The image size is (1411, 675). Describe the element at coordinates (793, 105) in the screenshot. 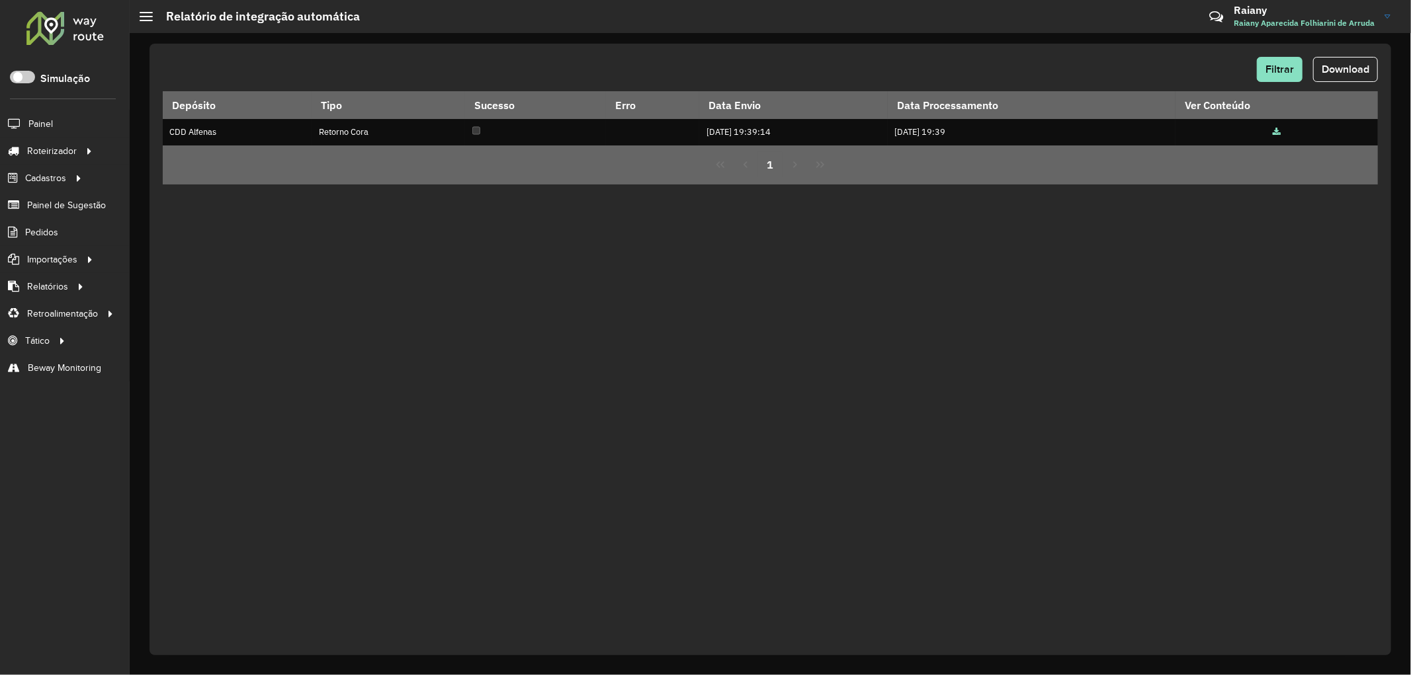

I see `th: Data Envio` at that location.